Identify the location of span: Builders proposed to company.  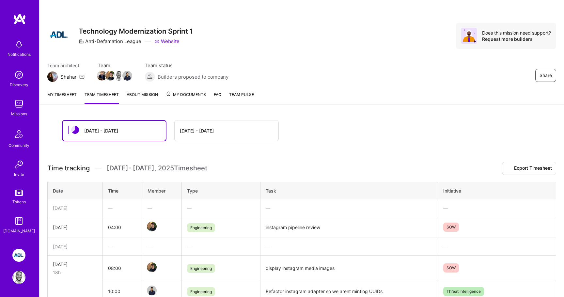
(193, 77).